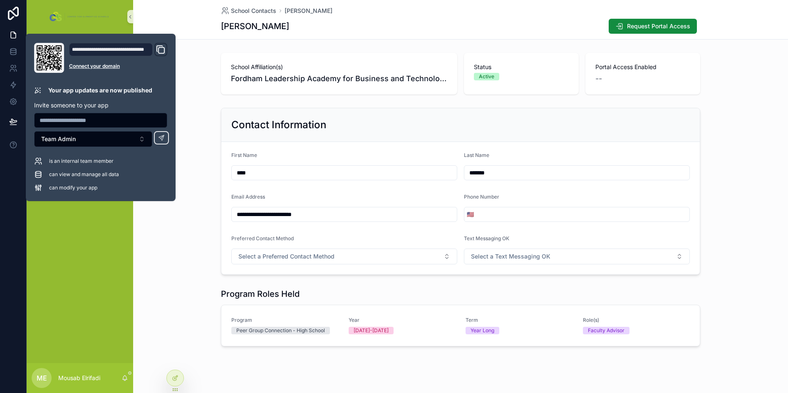 The height and width of the screenshot is (393, 788). I want to click on span: is an internal team member, so click(81, 161).